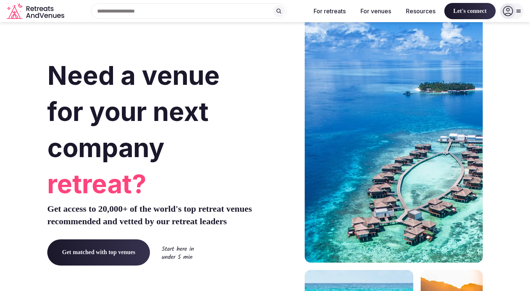 The height and width of the screenshot is (291, 530). What do you see at coordinates (99, 252) in the screenshot?
I see `a: Get matched with top venues` at bounding box center [99, 252].